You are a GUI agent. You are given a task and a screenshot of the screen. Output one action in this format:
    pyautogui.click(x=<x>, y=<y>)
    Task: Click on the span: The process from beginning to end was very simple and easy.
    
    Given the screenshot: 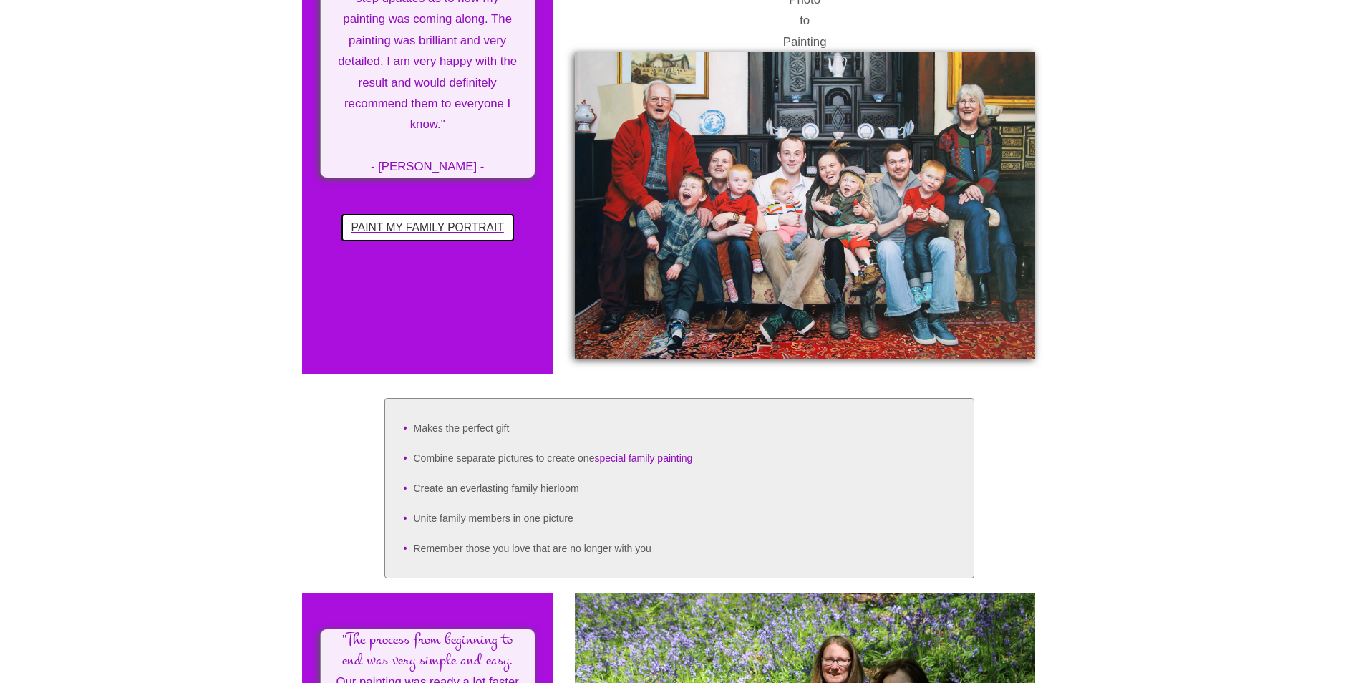 What is the action you would take?
    pyautogui.click(x=427, y=649)
    